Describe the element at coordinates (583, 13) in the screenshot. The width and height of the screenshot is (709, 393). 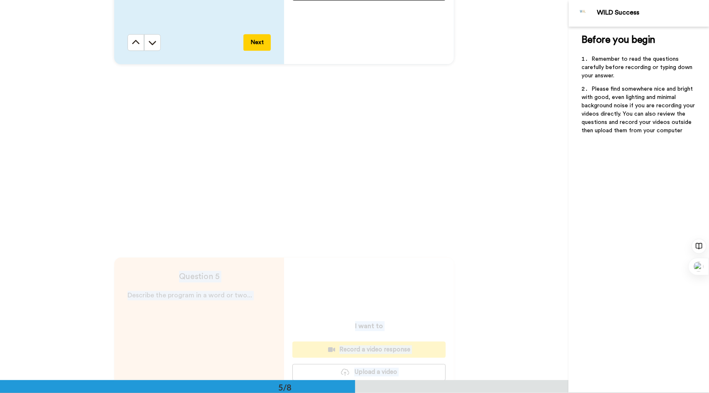
I see `img: Profile Image` at that location.